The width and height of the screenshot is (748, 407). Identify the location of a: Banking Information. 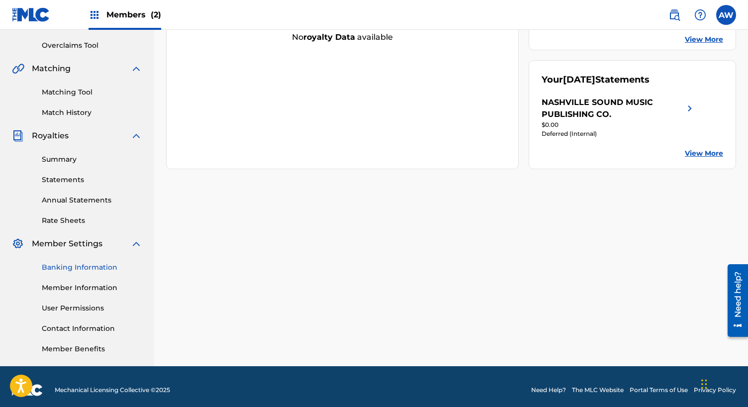
(92, 267).